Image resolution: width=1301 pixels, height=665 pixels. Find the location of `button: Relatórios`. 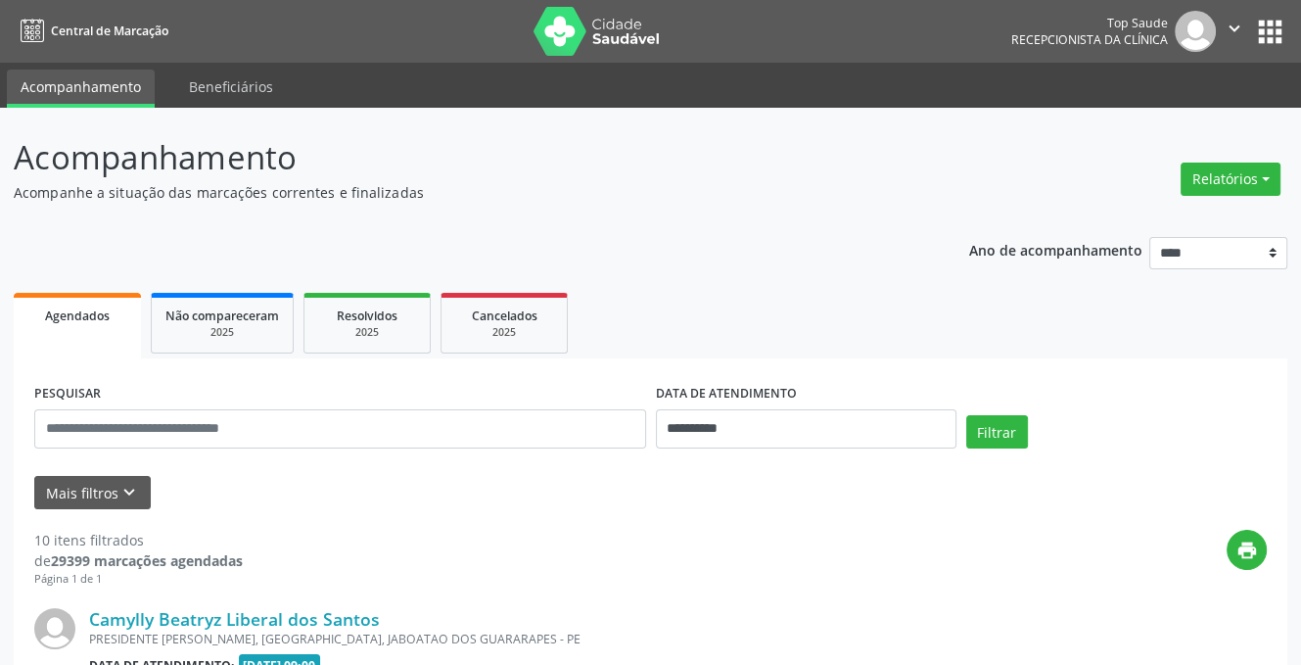

button: Relatórios is located at coordinates (1231, 179).